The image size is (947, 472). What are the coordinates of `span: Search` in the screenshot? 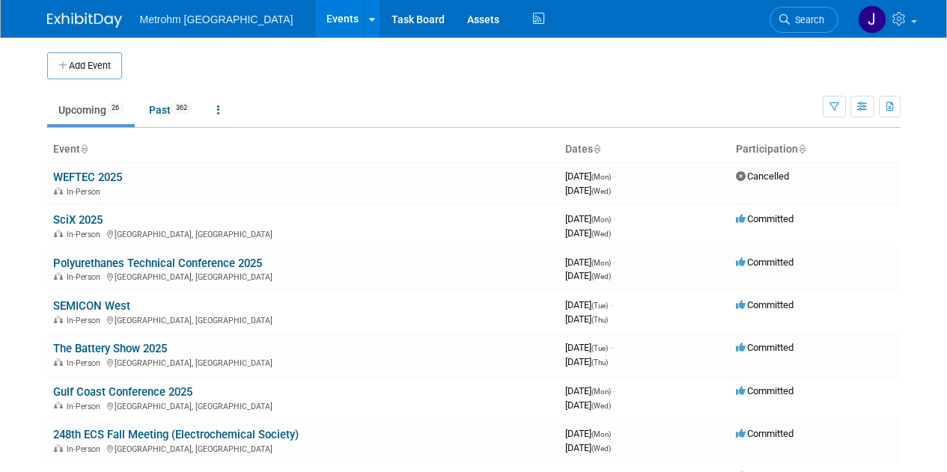 It's located at (807, 19).